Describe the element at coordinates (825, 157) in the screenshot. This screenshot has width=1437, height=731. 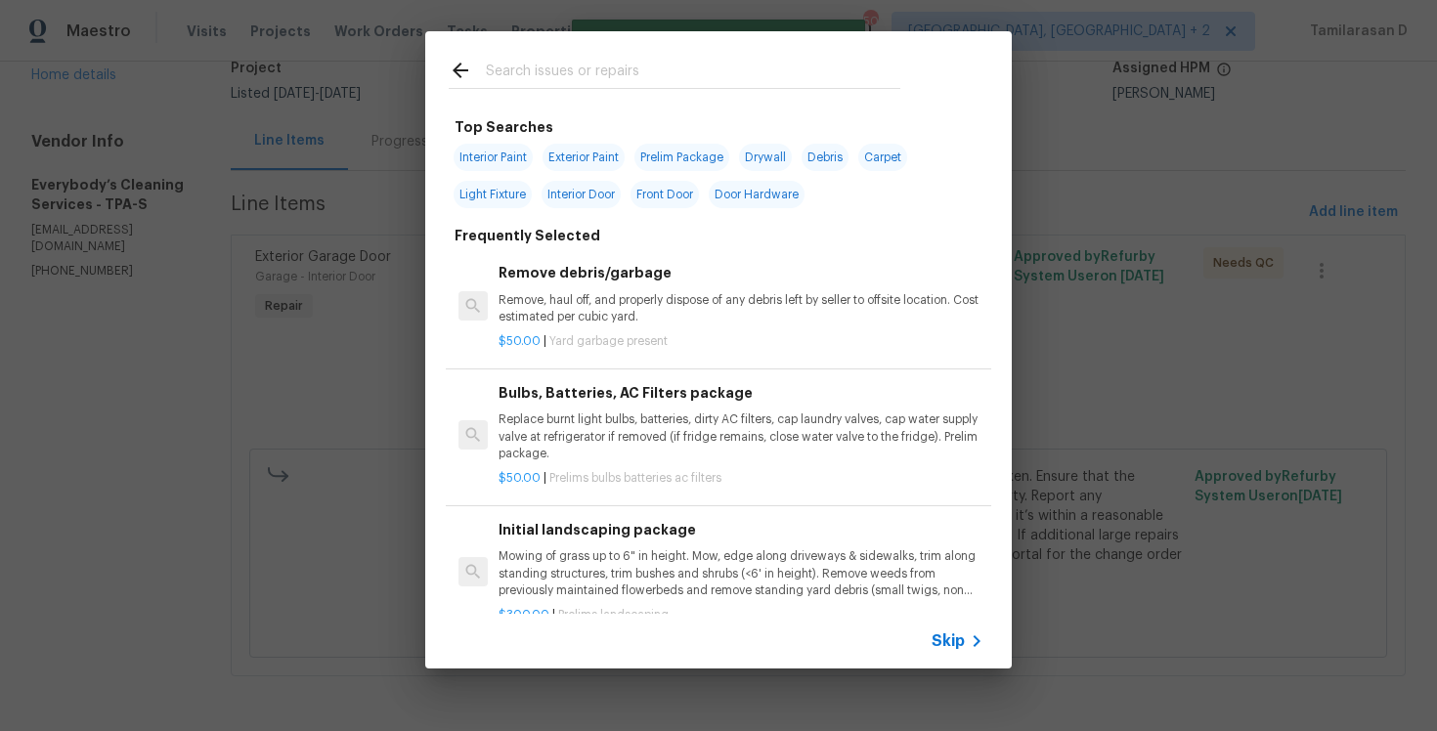
I see `span: Debris` at that location.